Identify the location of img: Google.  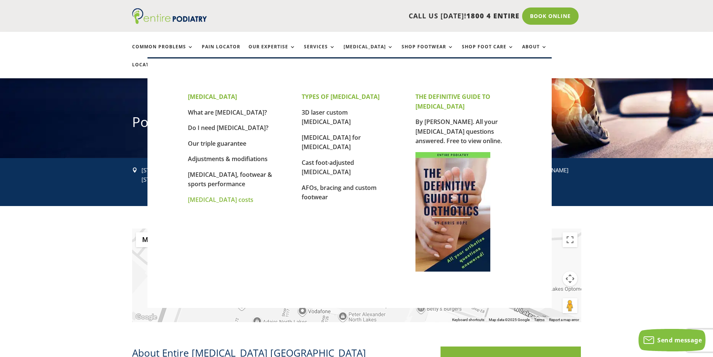
(146, 317).